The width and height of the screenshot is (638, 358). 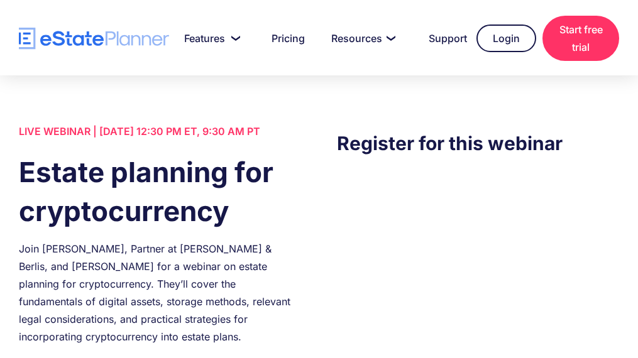 What do you see at coordinates (581, 38) in the screenshot?
I see `a: Start free trial` at bounding box center [581, 38].